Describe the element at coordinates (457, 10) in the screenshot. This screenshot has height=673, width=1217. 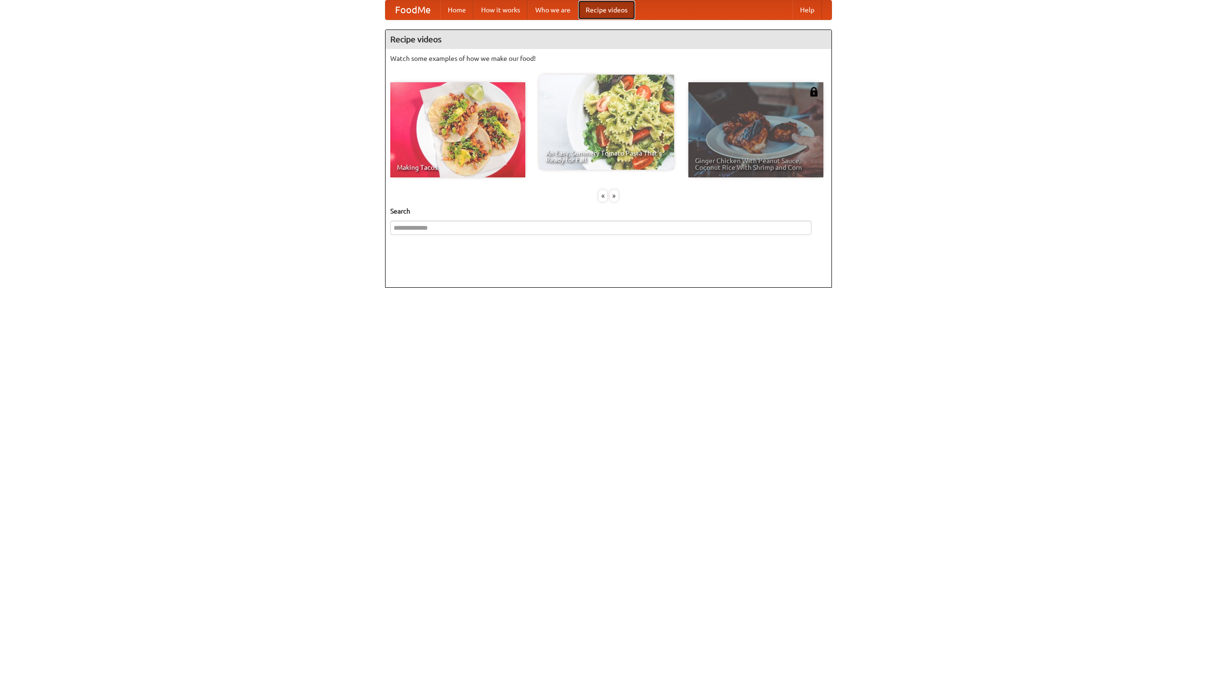
I see `a: Home` at that location.